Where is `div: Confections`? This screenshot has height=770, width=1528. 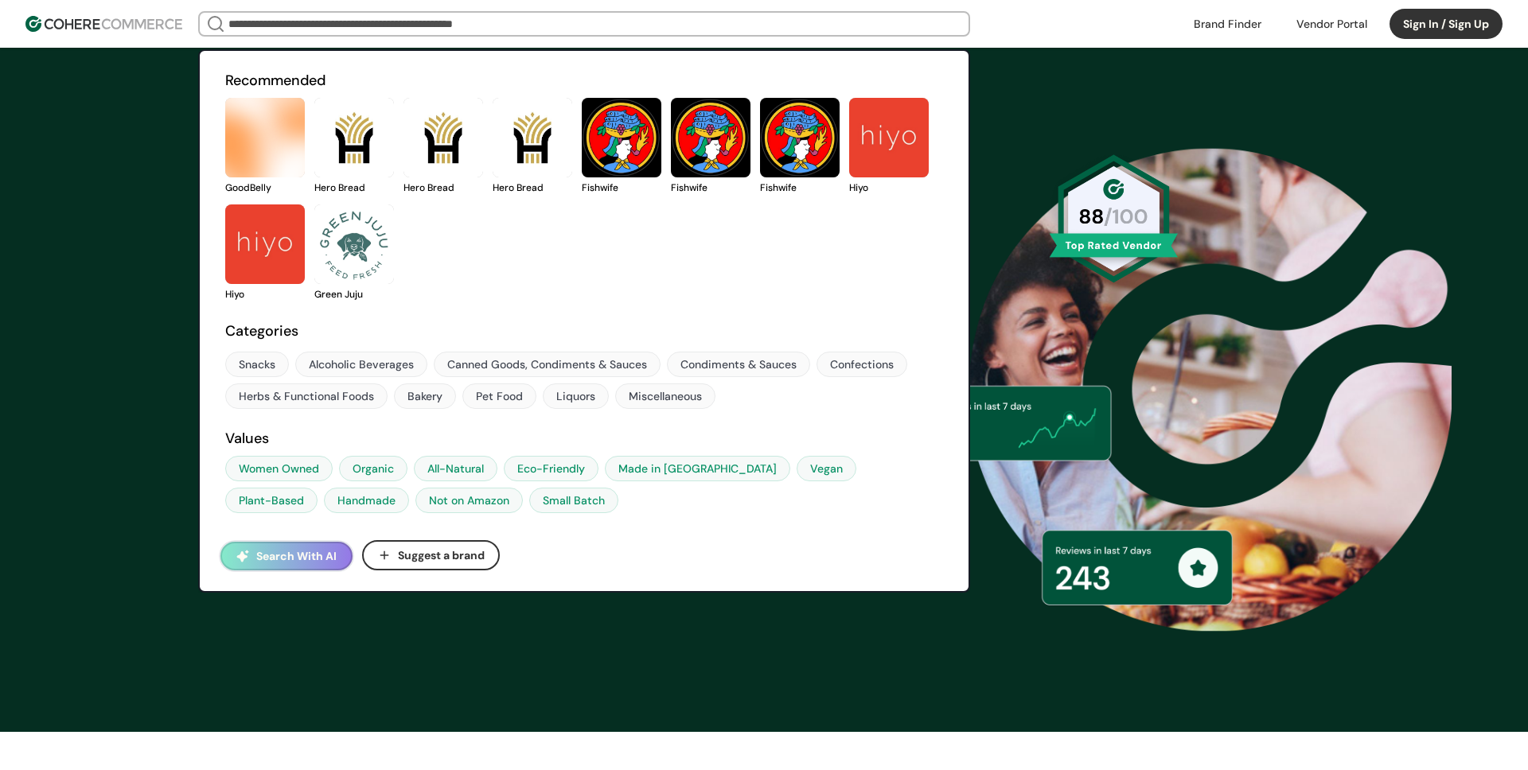
div: Confections is located at coordinates (862, 365).